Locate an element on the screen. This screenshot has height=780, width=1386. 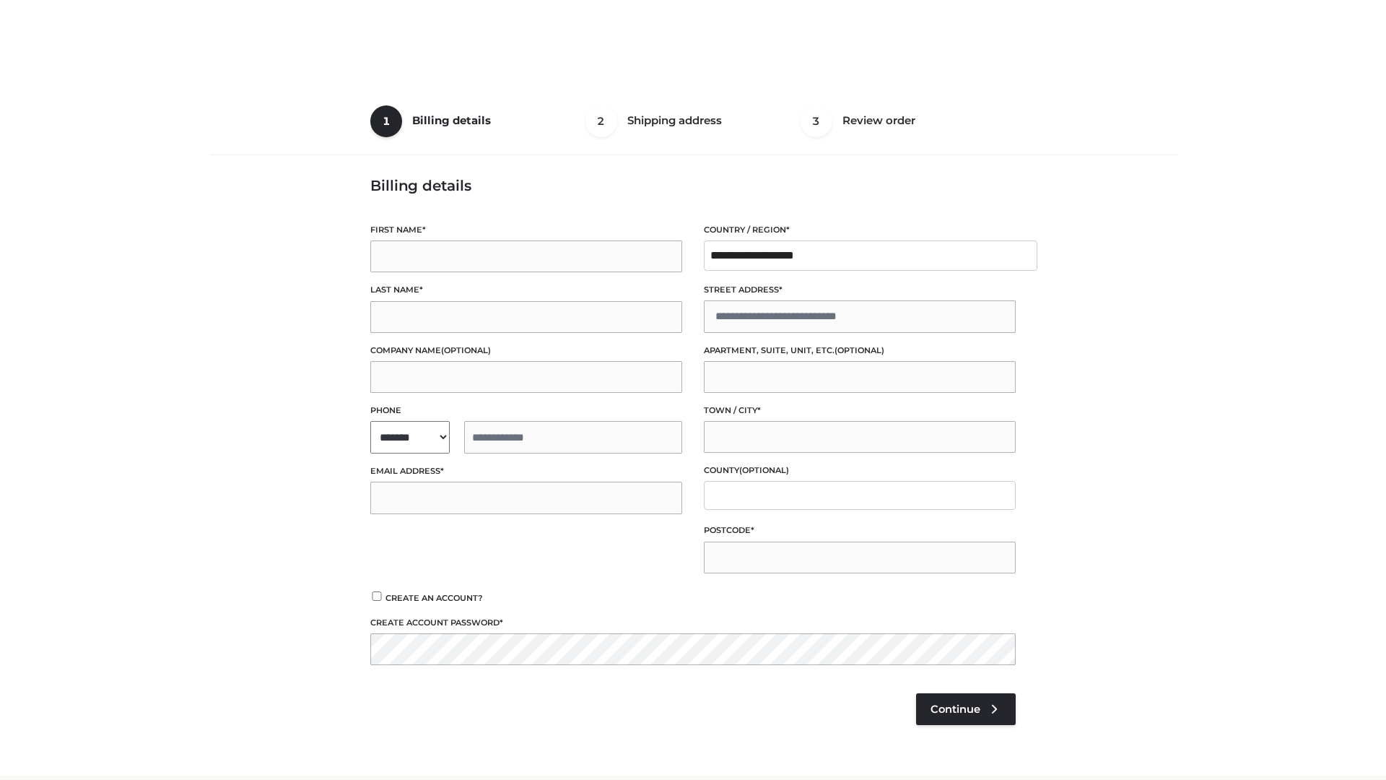
label: Create account password is located at coordinates (693, 622).